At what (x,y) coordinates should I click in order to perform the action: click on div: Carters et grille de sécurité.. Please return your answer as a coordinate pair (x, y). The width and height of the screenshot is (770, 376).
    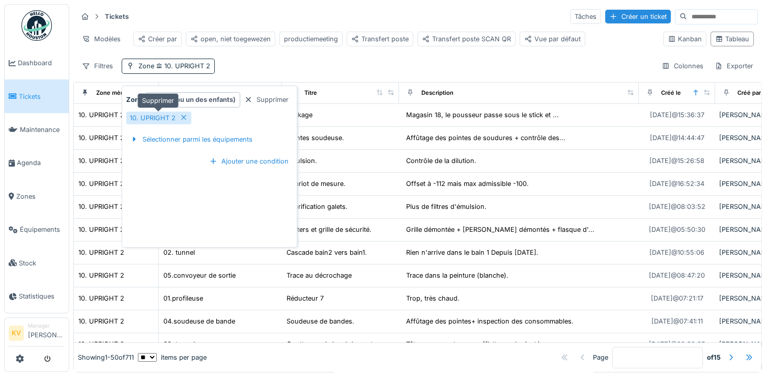
    Looking at the image, I should click on (329, 229).